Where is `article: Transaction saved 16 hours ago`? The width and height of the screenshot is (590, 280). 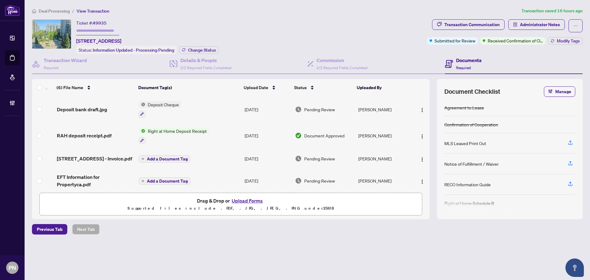 article: Transaction saved 16 hours ago is located at coordinates (552, 11).